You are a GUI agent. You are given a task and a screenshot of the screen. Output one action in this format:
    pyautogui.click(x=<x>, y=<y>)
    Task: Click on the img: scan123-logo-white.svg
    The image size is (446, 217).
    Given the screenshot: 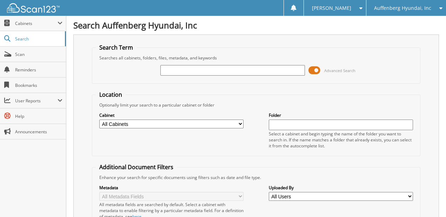 What is the action you would take?
    pyautogui.click(x=33, y=8)
    